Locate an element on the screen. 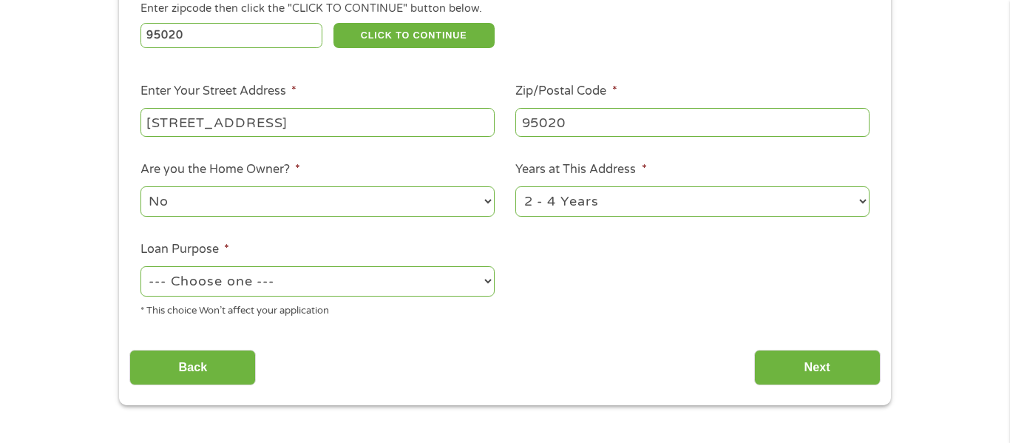 The width and height of the screenshot is (1010, 443). button: CLICK TO CONTINUE is located at coordinates (414, 35).